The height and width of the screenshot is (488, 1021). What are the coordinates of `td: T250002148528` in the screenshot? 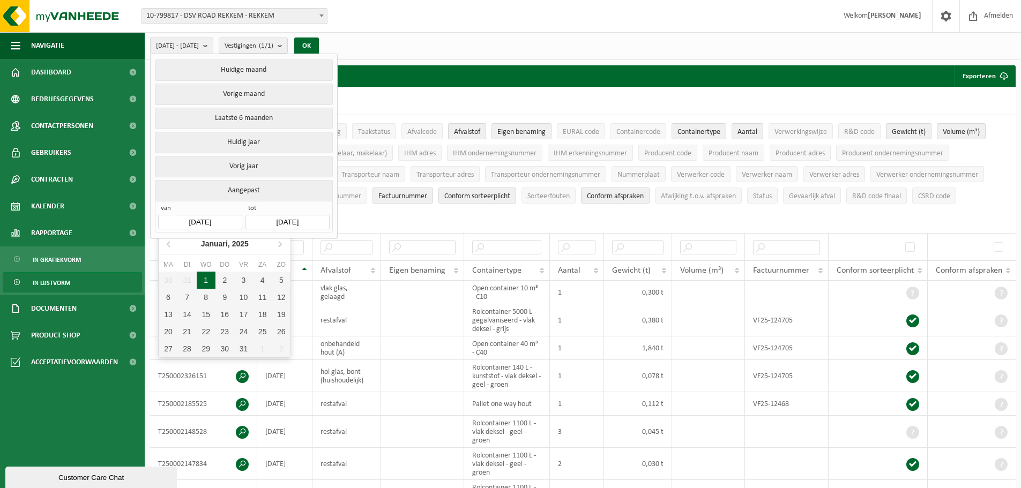 It's located at (204, 432).